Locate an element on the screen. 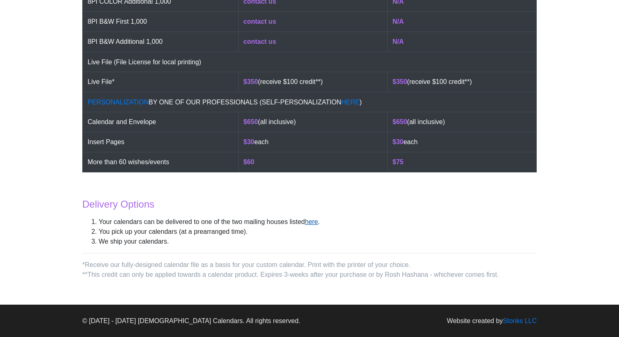  a: Personalization is located at coordinates (118, 102).